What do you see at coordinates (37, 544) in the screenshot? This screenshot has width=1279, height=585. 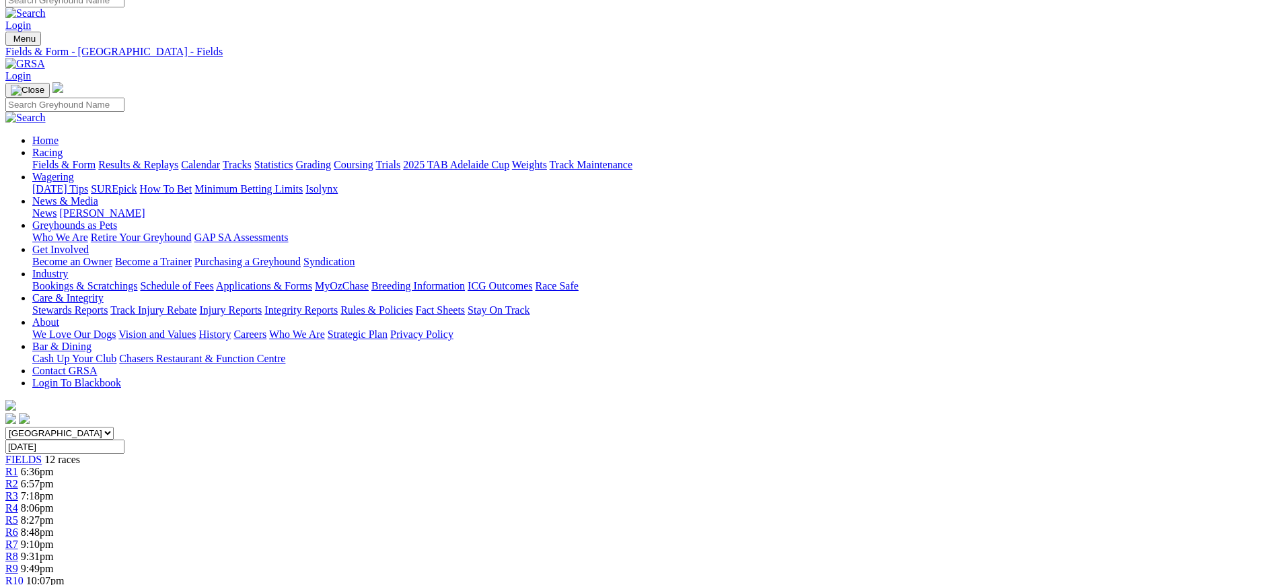 I see `span: 9:10pm` at bounding box center [37, 544].